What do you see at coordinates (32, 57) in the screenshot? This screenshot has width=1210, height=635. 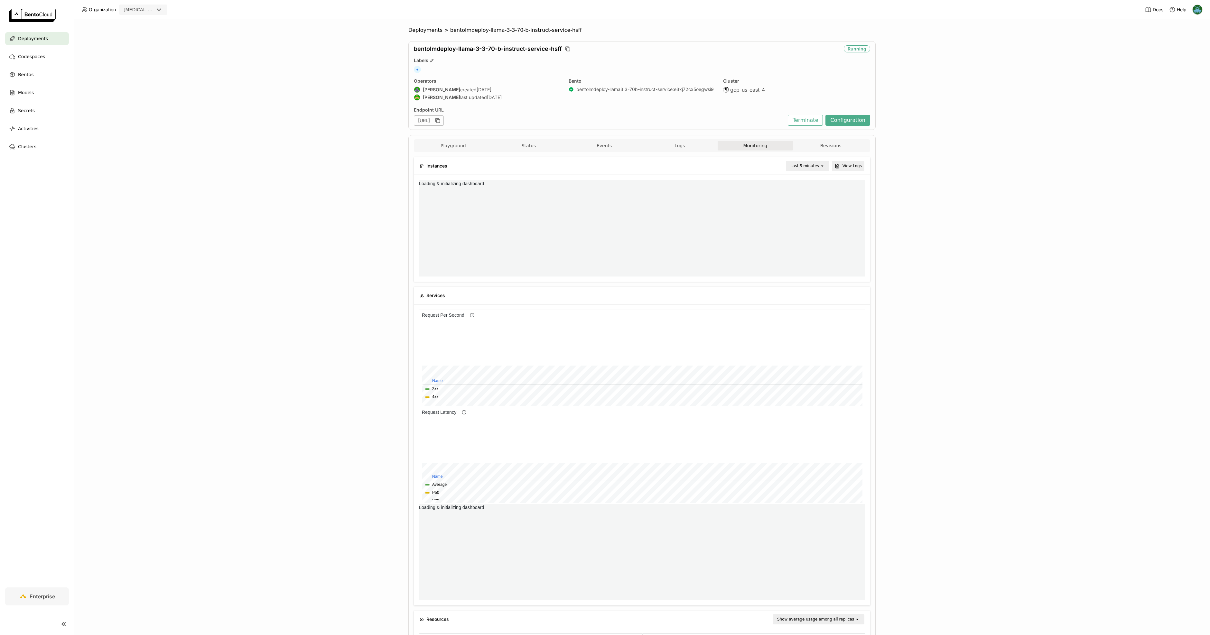 I see `span: Codespaces` at bounding box center [32, 57].